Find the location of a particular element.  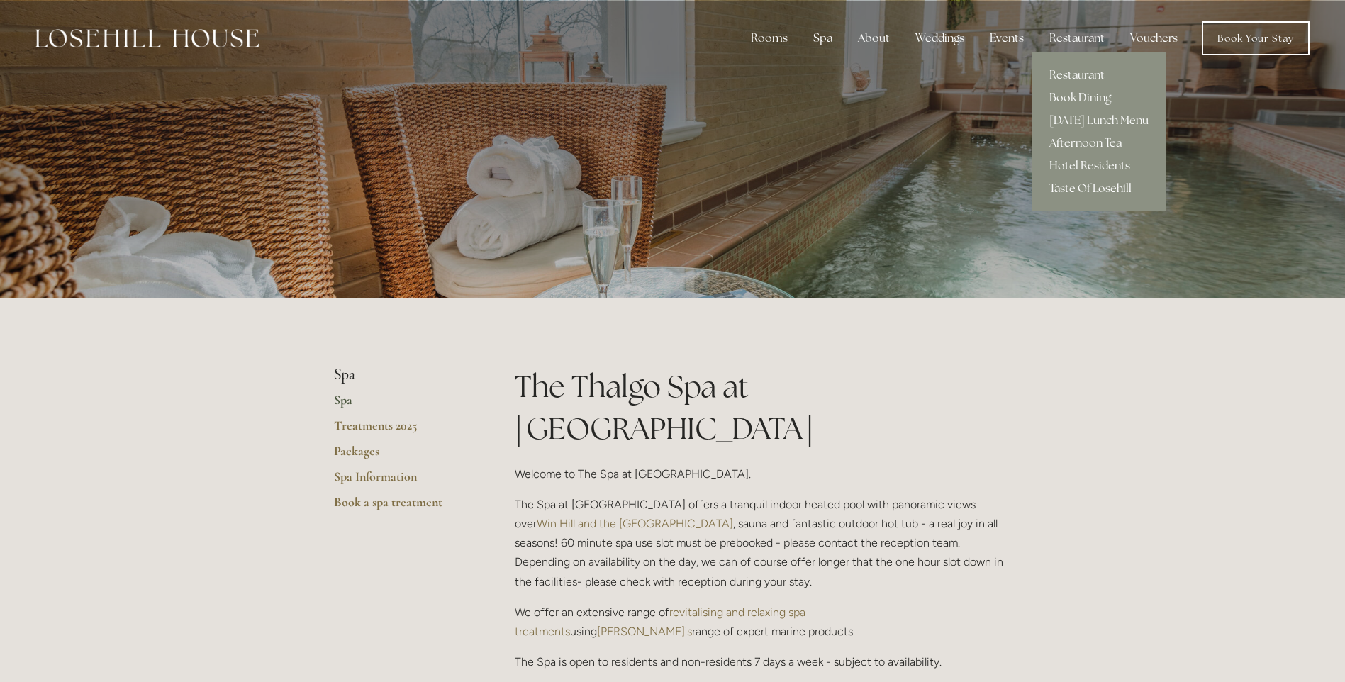

a: Restaurant is located at coordinates (1099, 75).